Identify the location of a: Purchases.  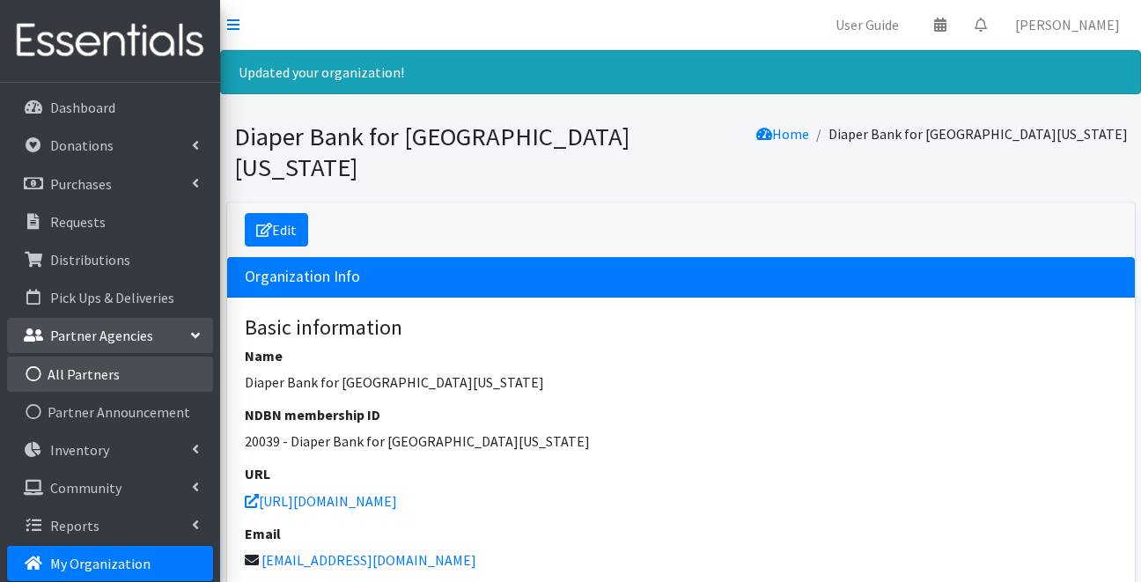
(110, 184).